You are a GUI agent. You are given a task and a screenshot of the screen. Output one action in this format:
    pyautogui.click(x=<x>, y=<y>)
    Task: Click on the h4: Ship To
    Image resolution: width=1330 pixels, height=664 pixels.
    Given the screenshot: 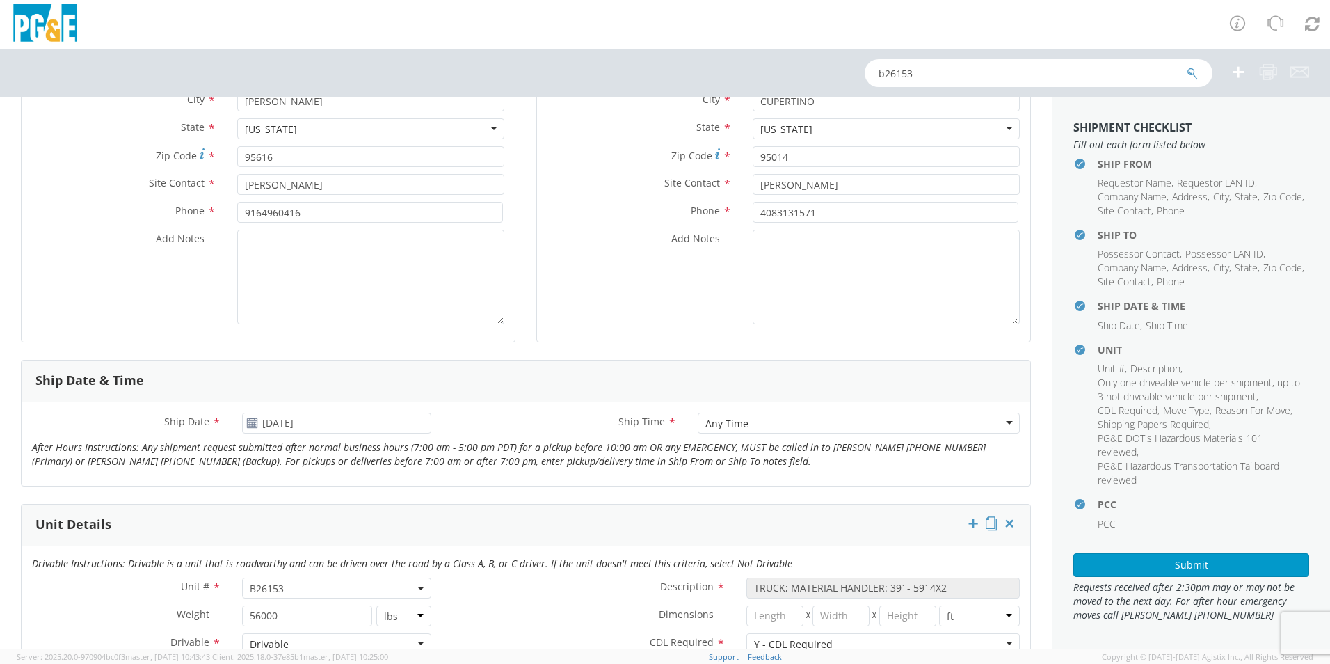 What is the action you would take?
    pyautogui.click(x=1204, y=234)
    